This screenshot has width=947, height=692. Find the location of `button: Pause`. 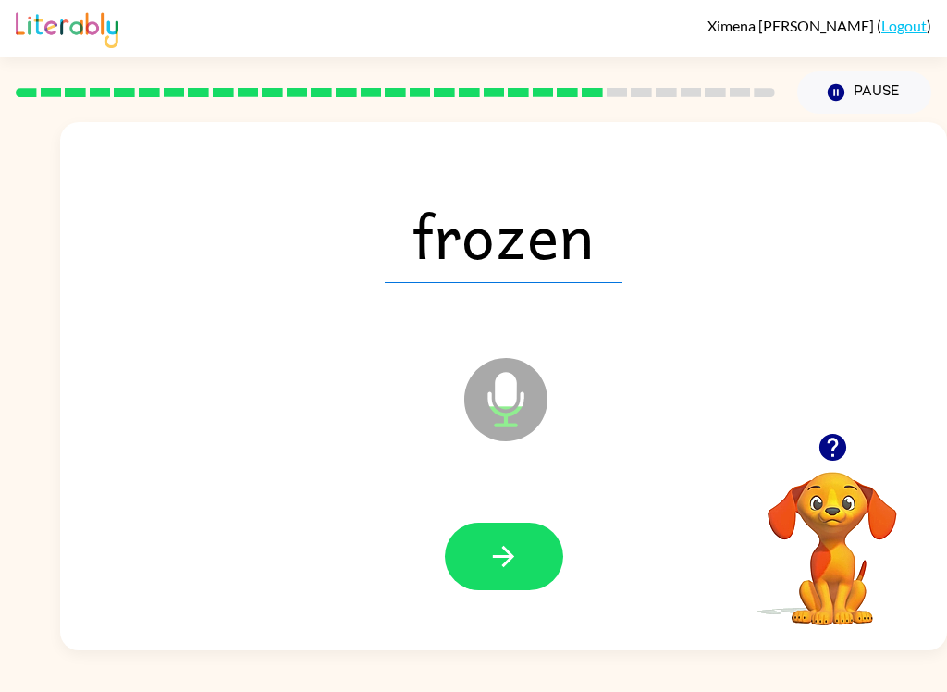

button: Pause is located at coordinates (864, 93).